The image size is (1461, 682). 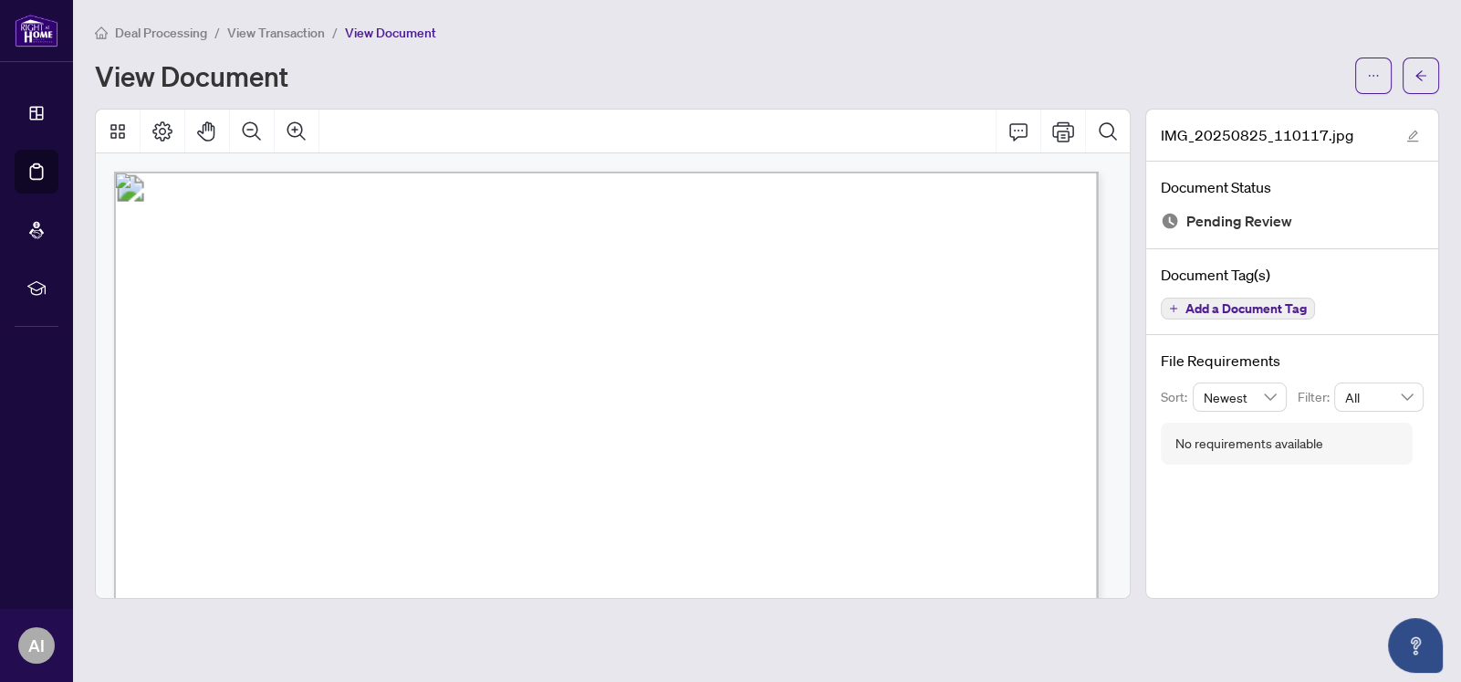 What do you see at coordinates (1174, 308) in the screenshot?
I see `span: plus` at bounding box center [1174, 308].